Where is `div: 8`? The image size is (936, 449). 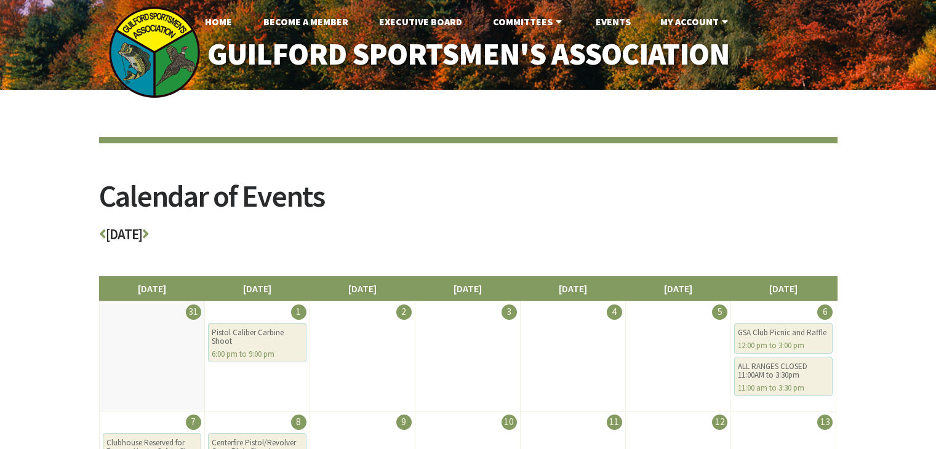 div: 8 is located at coordinates (299, 422).